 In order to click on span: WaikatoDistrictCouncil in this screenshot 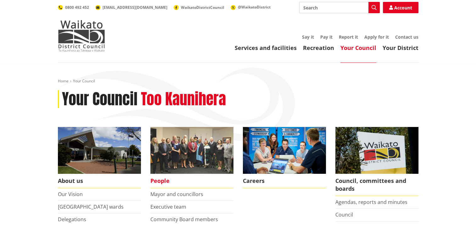, I will do `click(202, 7)`.